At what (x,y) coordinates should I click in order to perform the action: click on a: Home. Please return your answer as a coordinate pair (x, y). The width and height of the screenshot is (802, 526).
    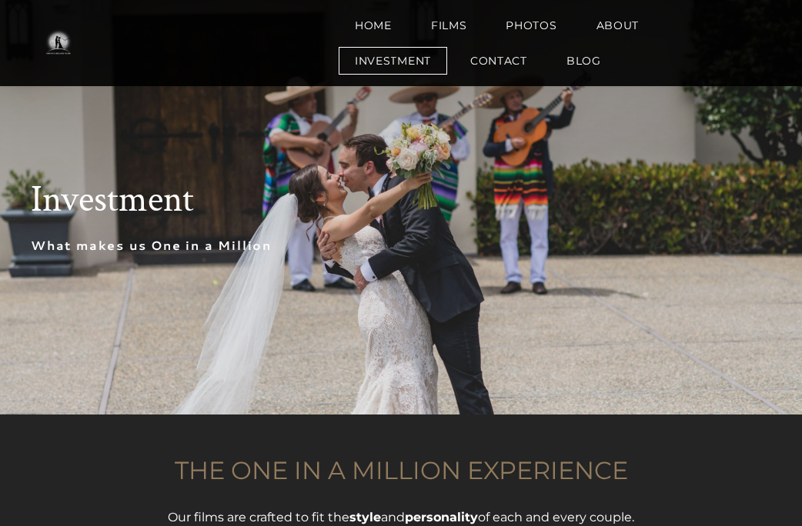
    Looking at the image, I should click on (373, 25).